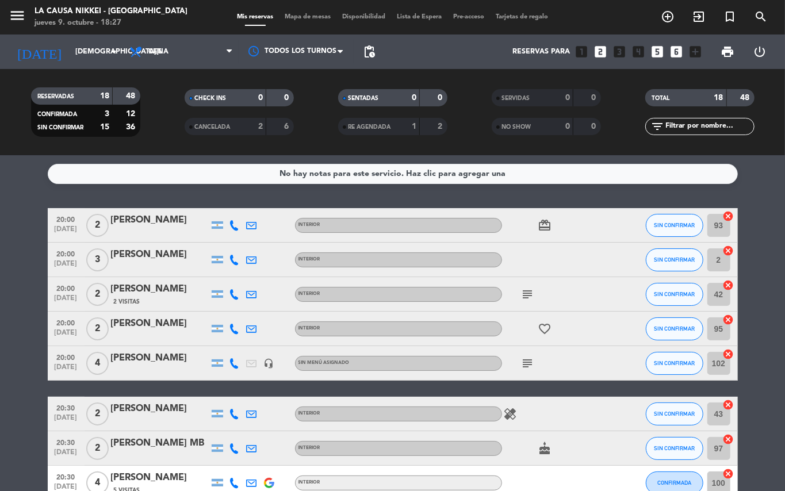 The width and height of the screenshot is (785, 491). Describe the element at coordinates (469, 17) in the screenshot. I see `span: Pre-acceso` at that location.